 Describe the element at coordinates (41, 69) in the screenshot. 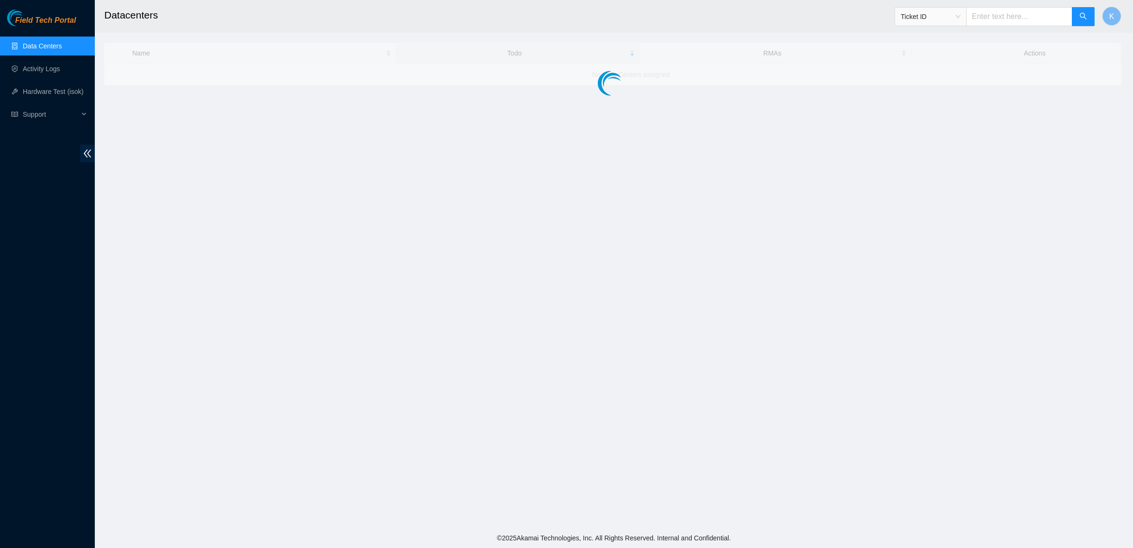

I see `a: Activity Logs` at that location.